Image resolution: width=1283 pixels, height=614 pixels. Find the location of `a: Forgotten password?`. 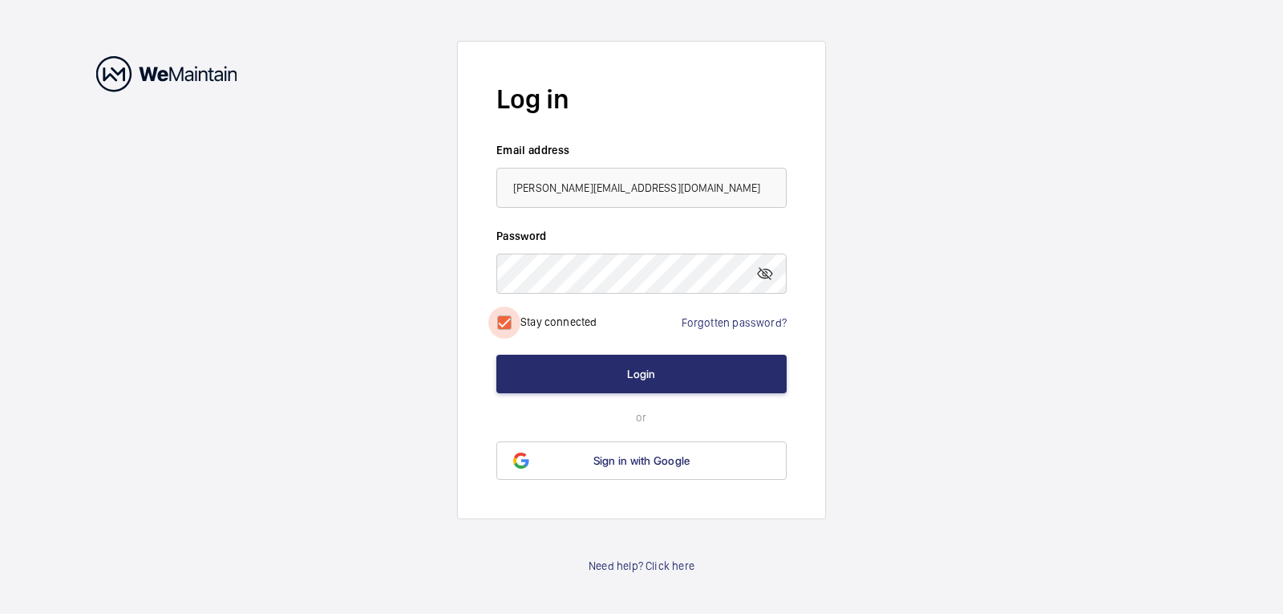

a: Forgotten password? is located at coordinates (734, 322).